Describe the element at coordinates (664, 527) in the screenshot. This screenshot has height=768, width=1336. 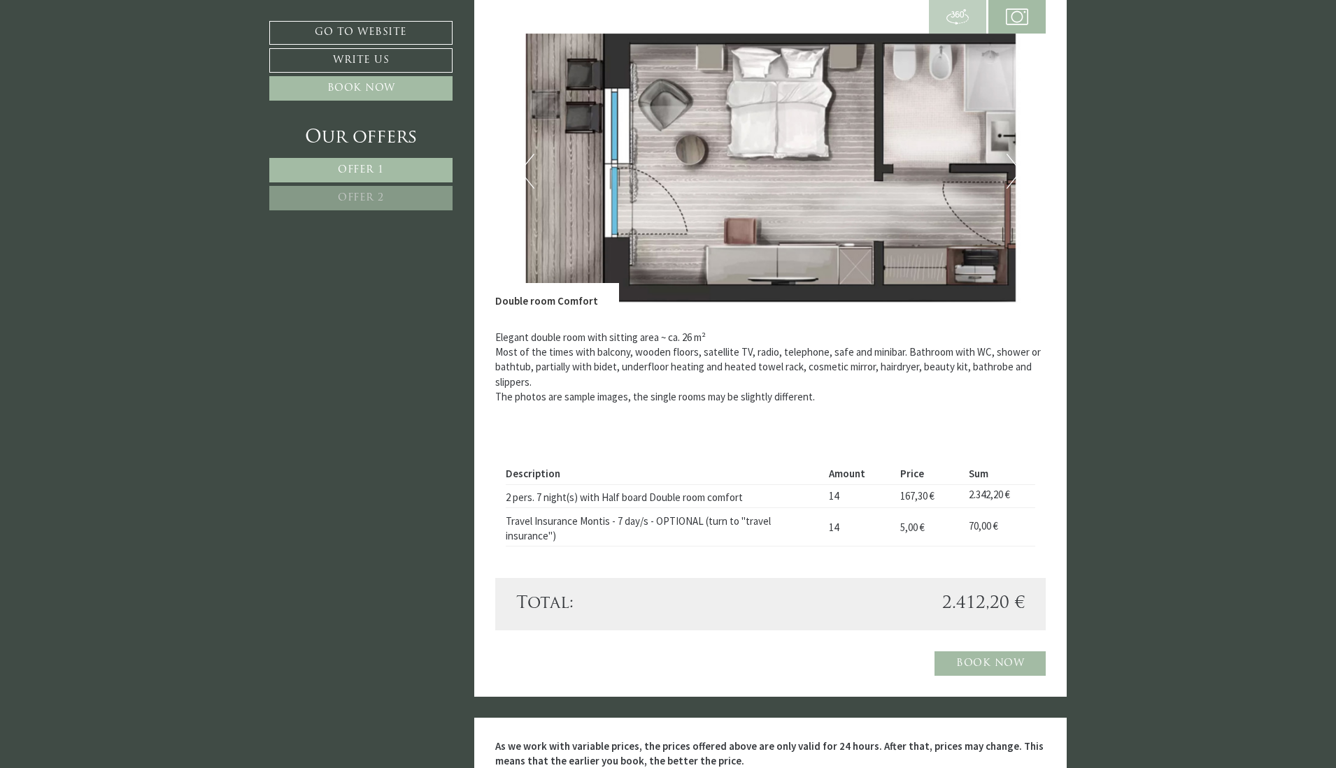
I see `td: Travel Insurance Montis - 7 day/s - OPTIONAL (turn to "travel insurance")` at that location.